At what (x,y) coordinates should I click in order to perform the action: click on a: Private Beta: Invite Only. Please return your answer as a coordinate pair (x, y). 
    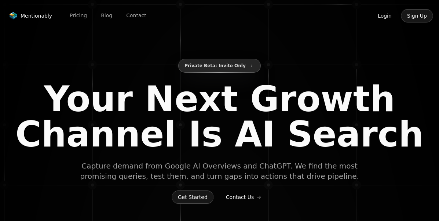
    Looking at the image, I should click on (219, 66).